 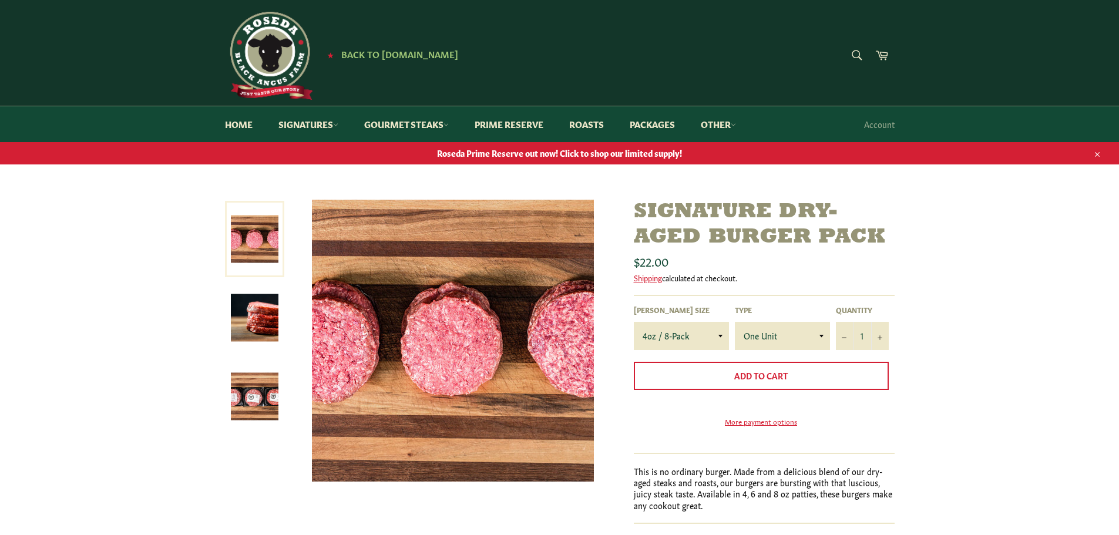 I want to click on p: This is no ordinary burger. Made from a delicious blend of our dry-aged steaks and roasts, our bu..., so click(x=764, y=488).